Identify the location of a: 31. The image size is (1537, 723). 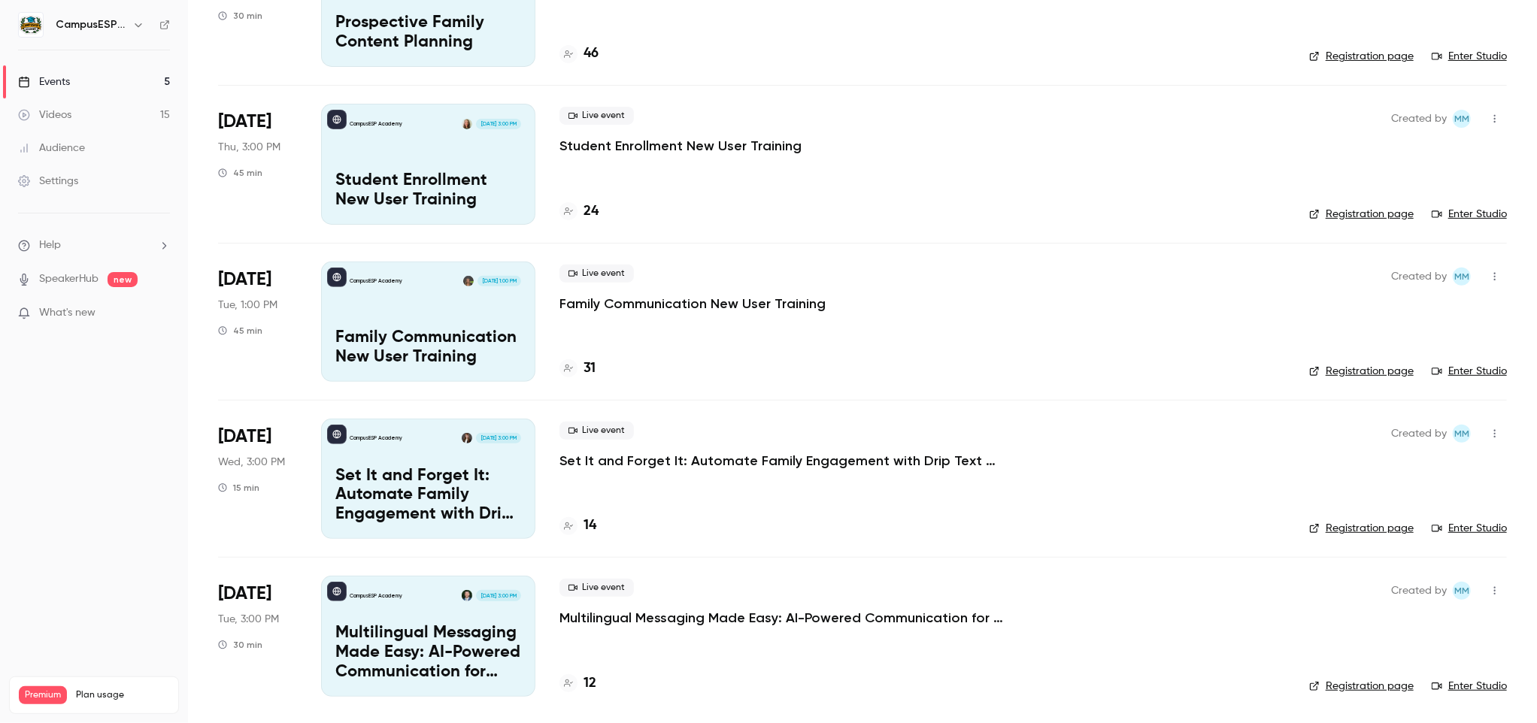
(578, 368).